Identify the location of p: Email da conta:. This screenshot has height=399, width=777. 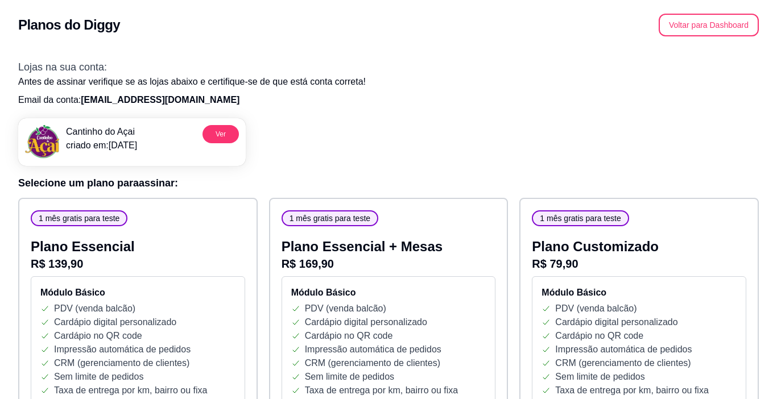
(388, 100).